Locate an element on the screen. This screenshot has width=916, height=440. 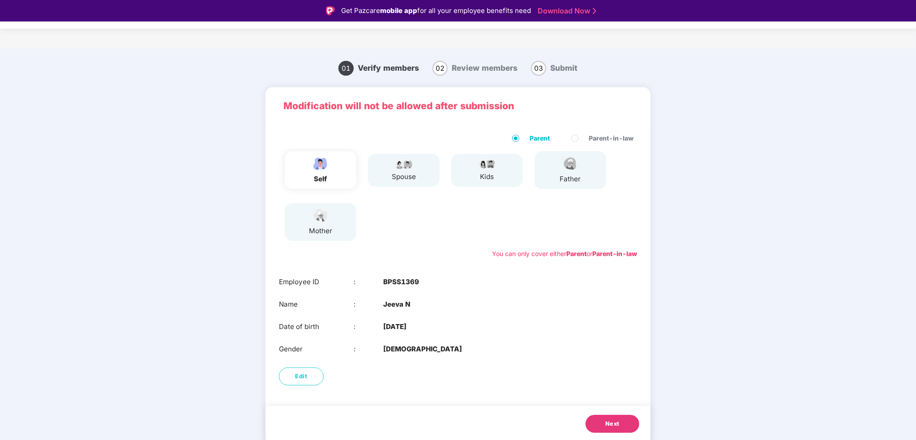
span: Next is located at coordinates (613, 424).